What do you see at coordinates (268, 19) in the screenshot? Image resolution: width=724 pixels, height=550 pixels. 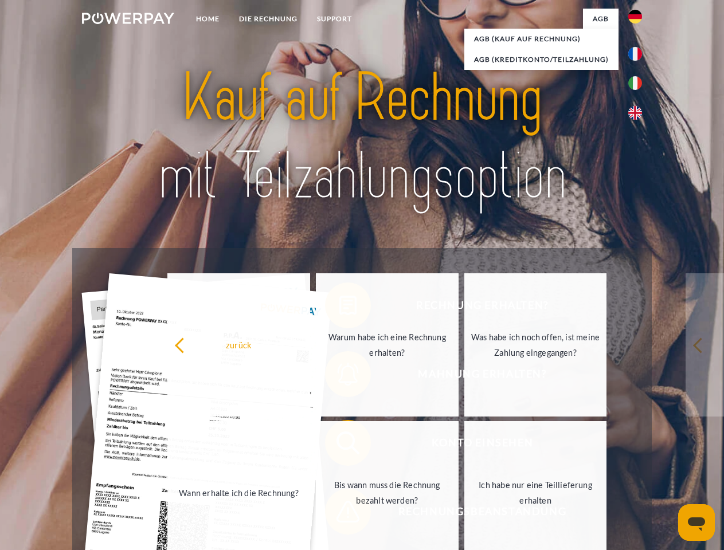 I see `a: DIE RECHNUNG` at bounding box center [268, 19].